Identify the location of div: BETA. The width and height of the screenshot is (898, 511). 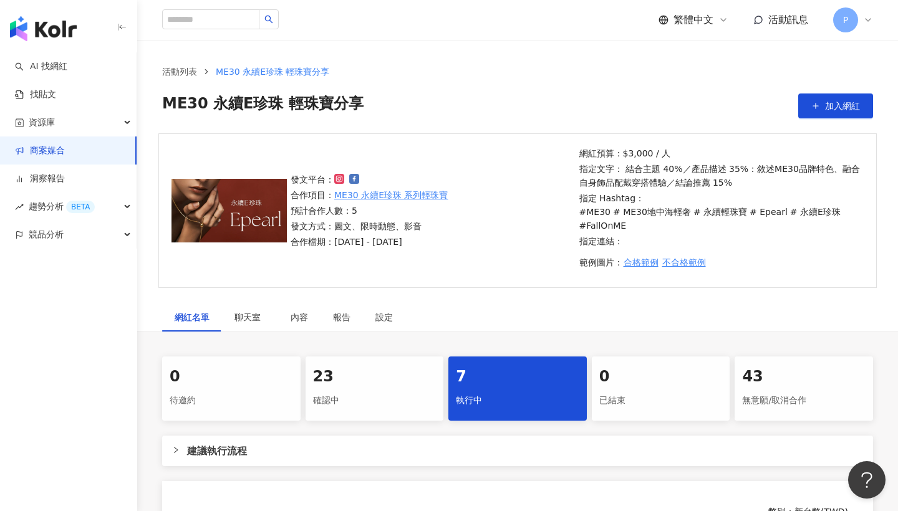
(80, 207).